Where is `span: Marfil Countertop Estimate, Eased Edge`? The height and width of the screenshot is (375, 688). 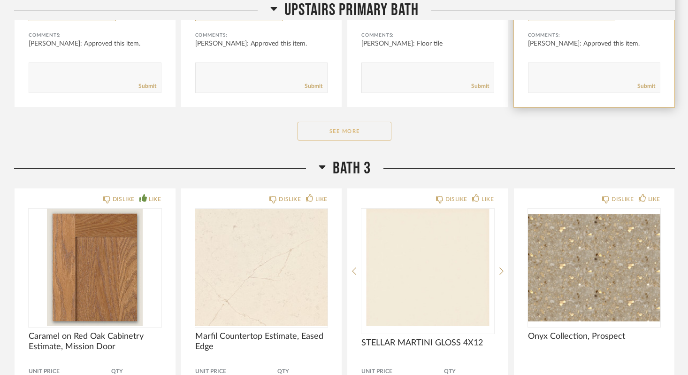 span: Marfil Countertop Estimate, Eased Edge is located at coordinates (262, 341).